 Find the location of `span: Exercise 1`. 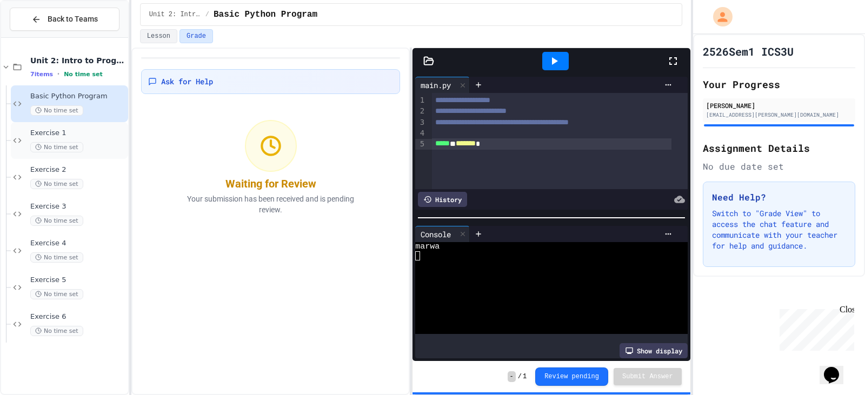

span: Exercise 1 is located at coordinates (78, 133).